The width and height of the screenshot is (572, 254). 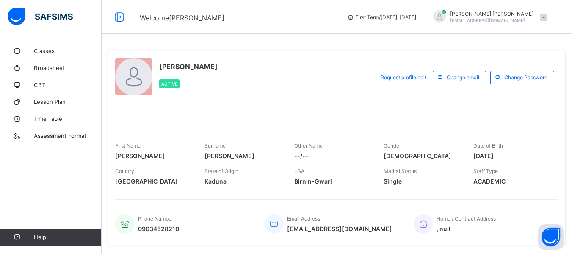 I want to click on span: Assessment Format, so click(x=68, y=136).